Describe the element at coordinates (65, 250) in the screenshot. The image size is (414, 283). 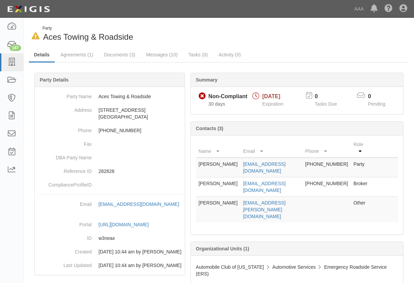
I see `dt: Created` at that location.